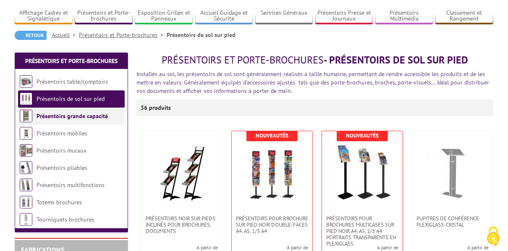 The image size is (508, 251). I want to click on a: Présentoirs grande capacité, so click(72, 116).